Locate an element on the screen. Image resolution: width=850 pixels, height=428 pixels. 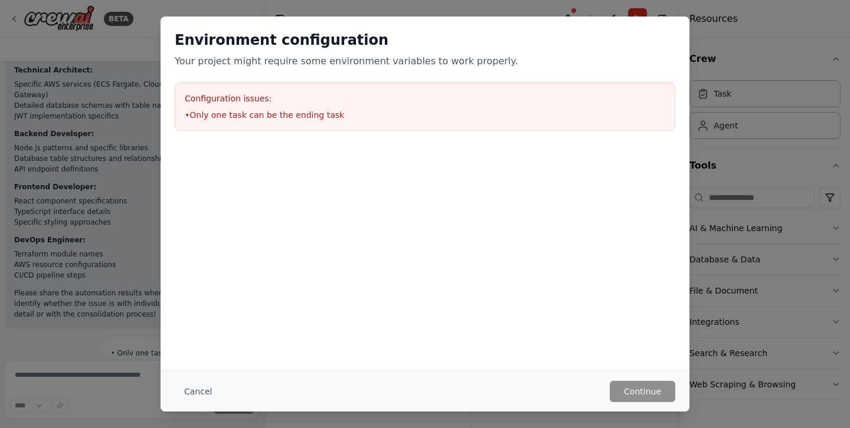
button: Continue is located at coordinates (642, 392).